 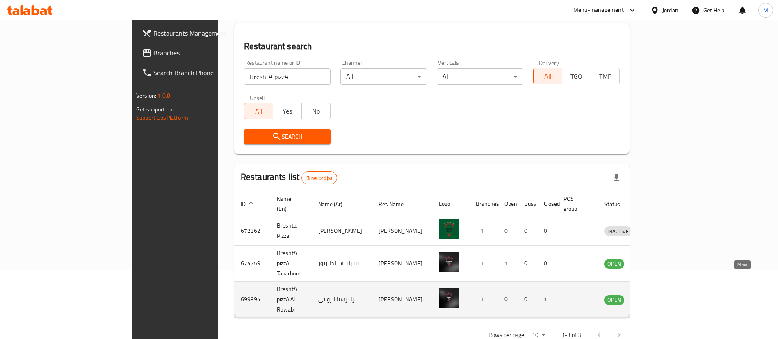 I want to click on img: BreshtA pizzA Al Rawabi, so click(x=449, y=298).